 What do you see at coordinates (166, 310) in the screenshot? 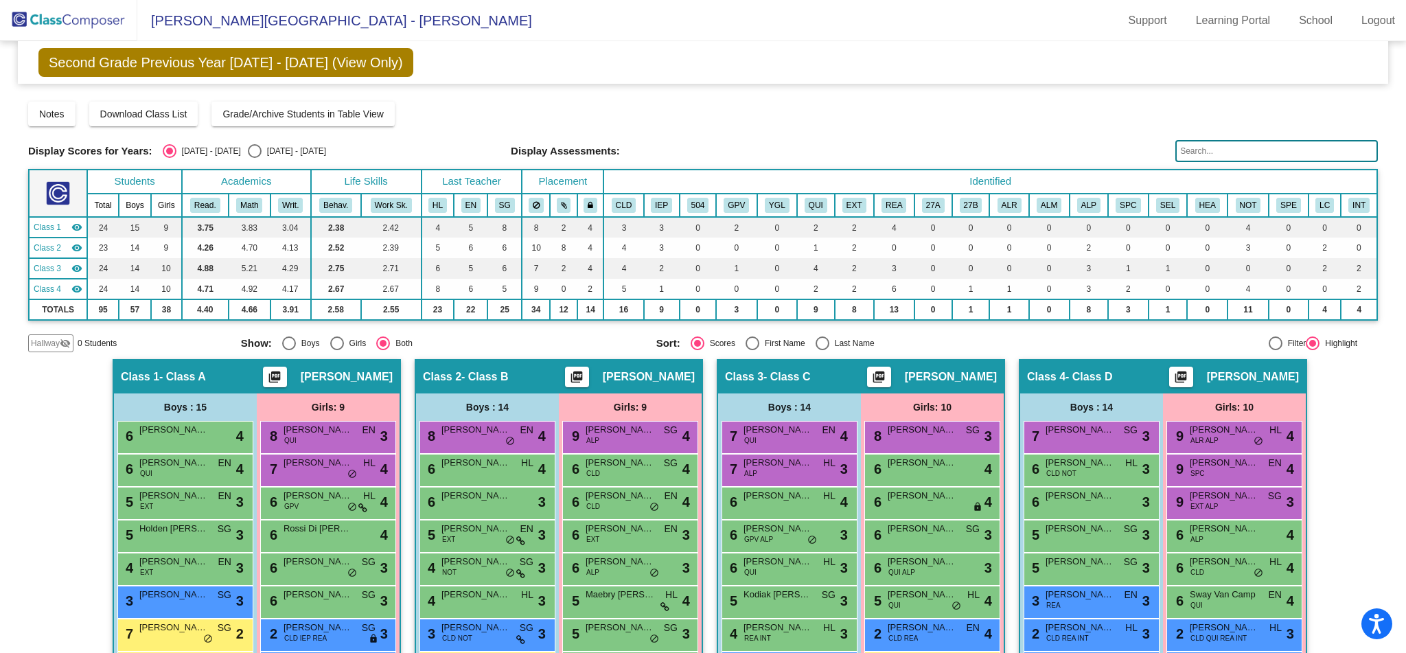
I see `td: 38` at bounding box center [166, 310].